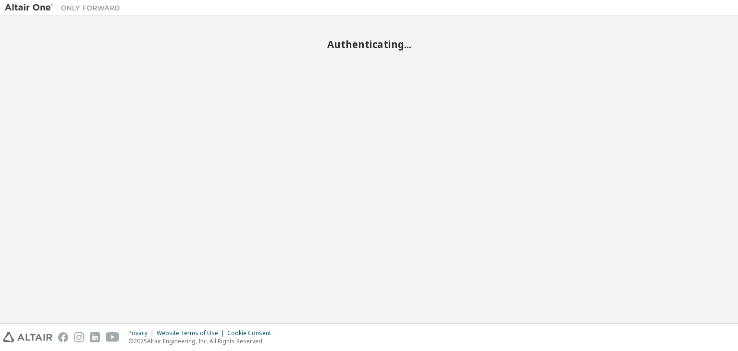  What do you see at coordinates (95, 337) in the screenshot?
I see `img: linkedin.svg` at bounding box center [95, 337].